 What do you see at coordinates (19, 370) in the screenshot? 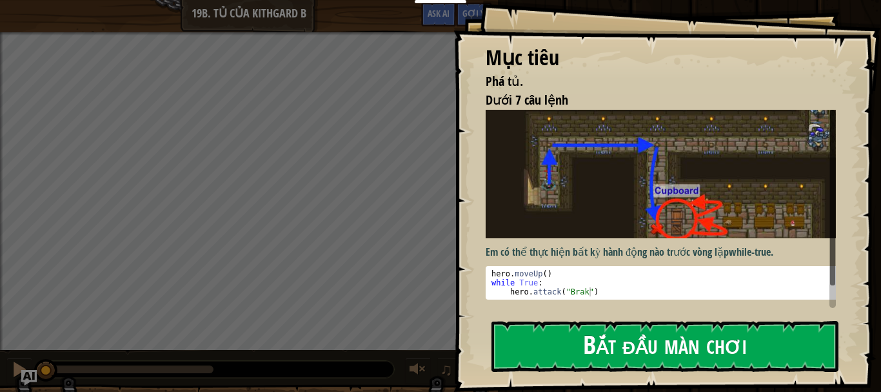
I see `button: Ctrl + P: Pause` at bounding box center [19, 370].